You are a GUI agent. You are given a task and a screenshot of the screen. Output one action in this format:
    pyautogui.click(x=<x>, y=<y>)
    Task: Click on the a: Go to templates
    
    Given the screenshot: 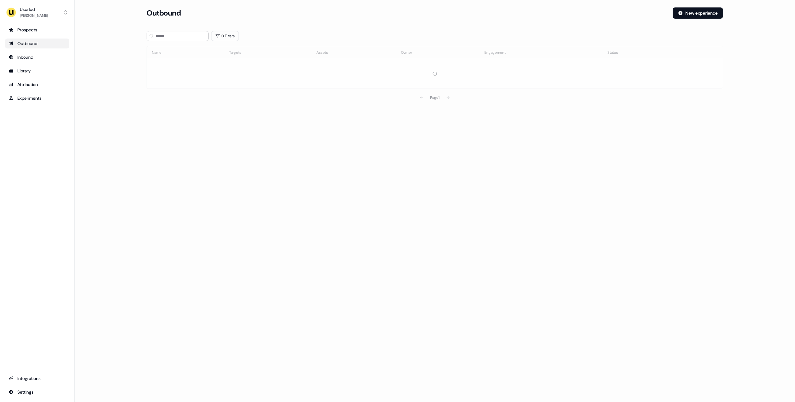 What is the action you would take?
    pyautogui.click(x=37, y=71)
    